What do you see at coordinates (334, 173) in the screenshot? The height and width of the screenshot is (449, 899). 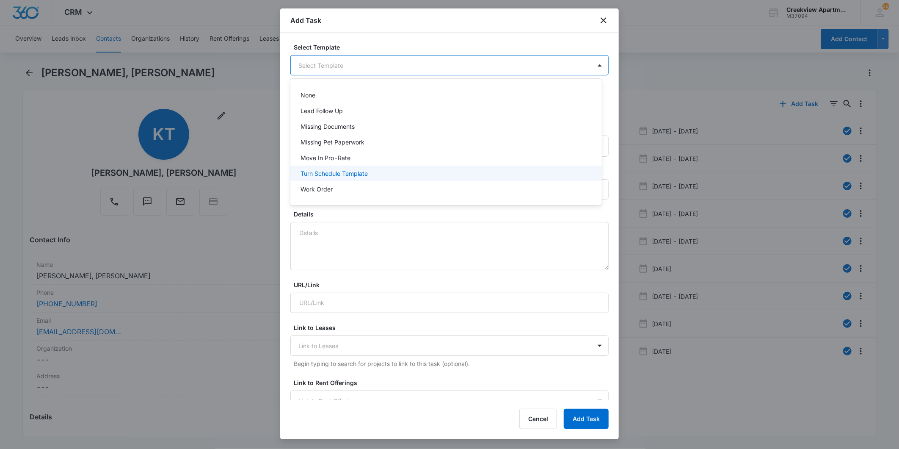 I see `p: Turn Schedule Template` at bounding box center [334, 173].